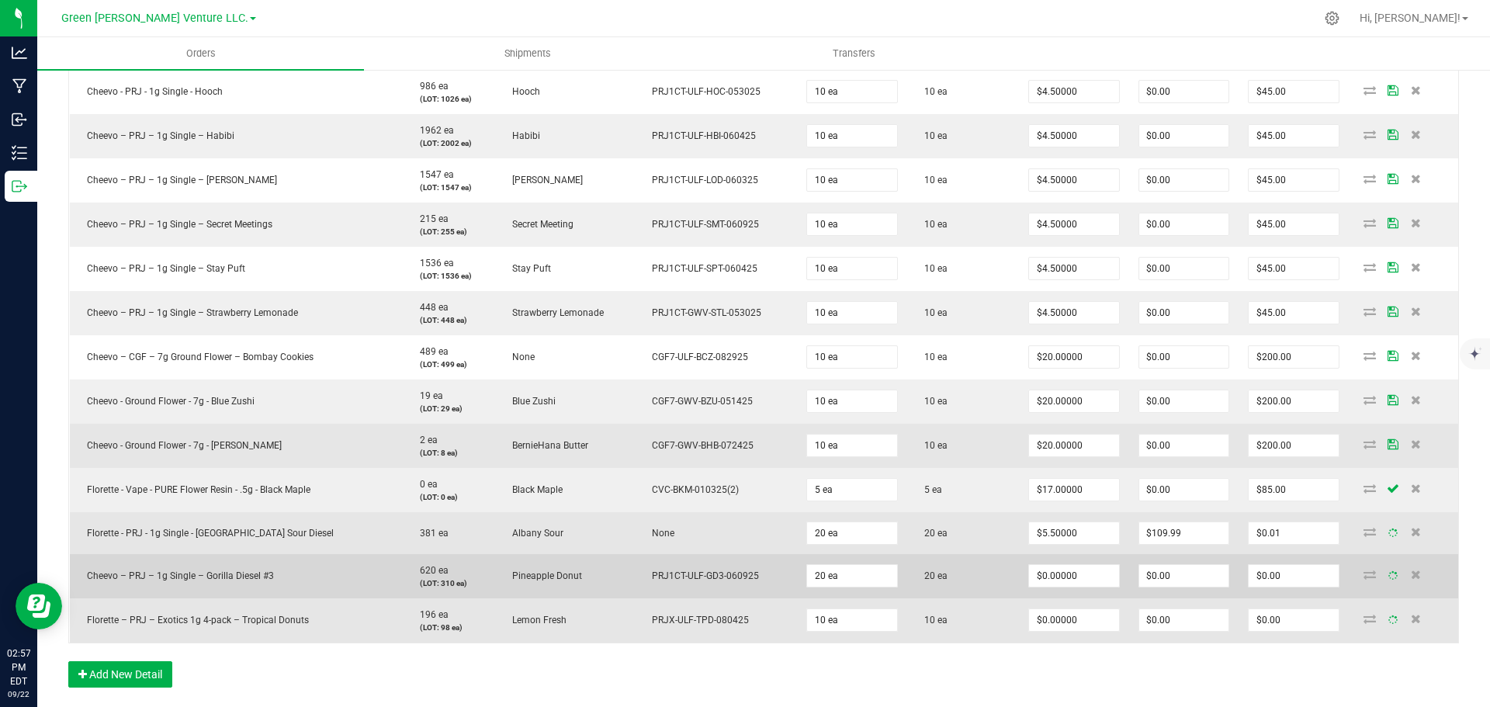 This screenshot has width=1490, height=707. What do you see at coordinates (196, 357) in the screenshot?
I see `span: Cheevo – CGF – 7g Ground Flower – Bombay Cookies` at bounding box center [196, 357].